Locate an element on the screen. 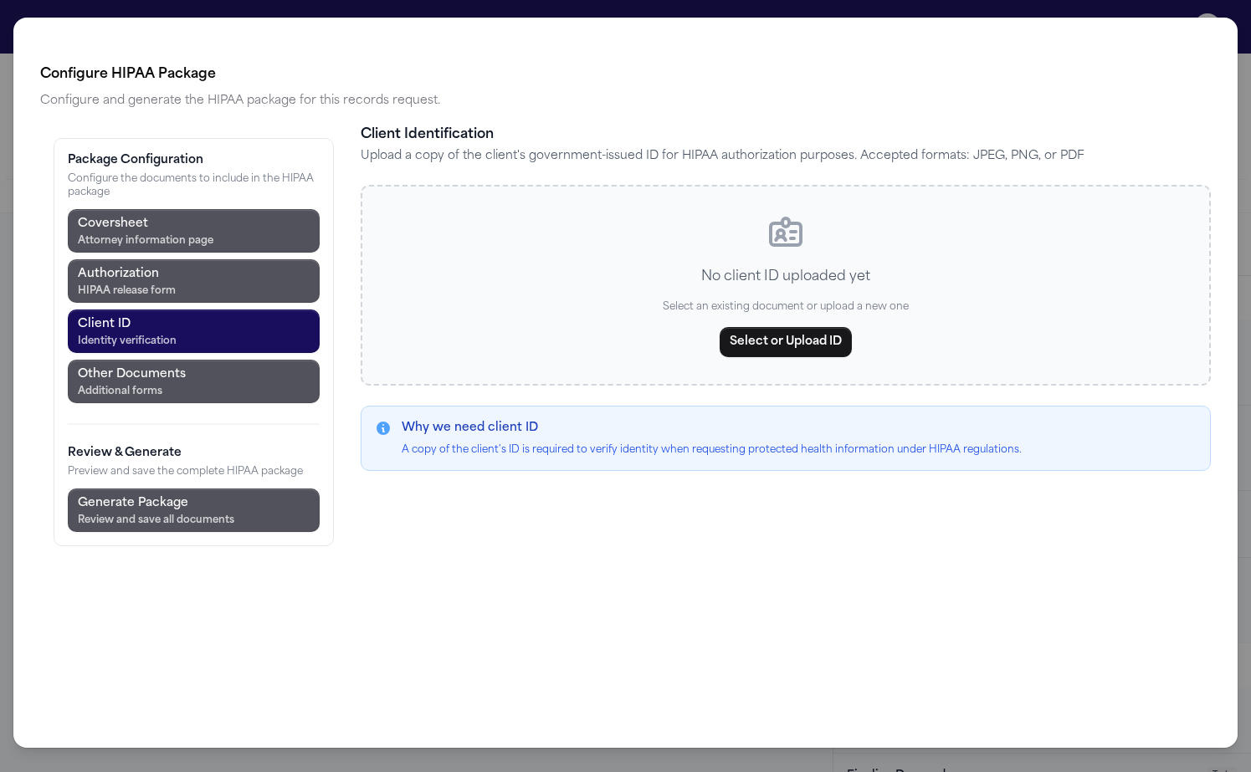  div: Authorization is located at coordinates (126, 275).